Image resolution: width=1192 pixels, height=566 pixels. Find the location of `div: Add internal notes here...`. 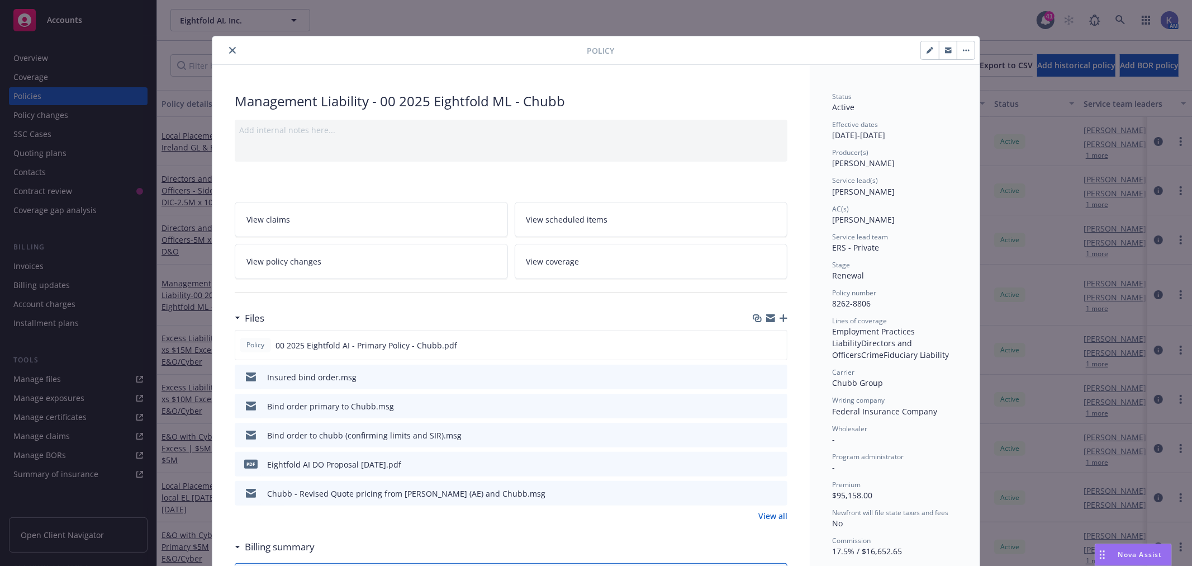

div: Add internal notes here... is located at coordinates (511, 130).